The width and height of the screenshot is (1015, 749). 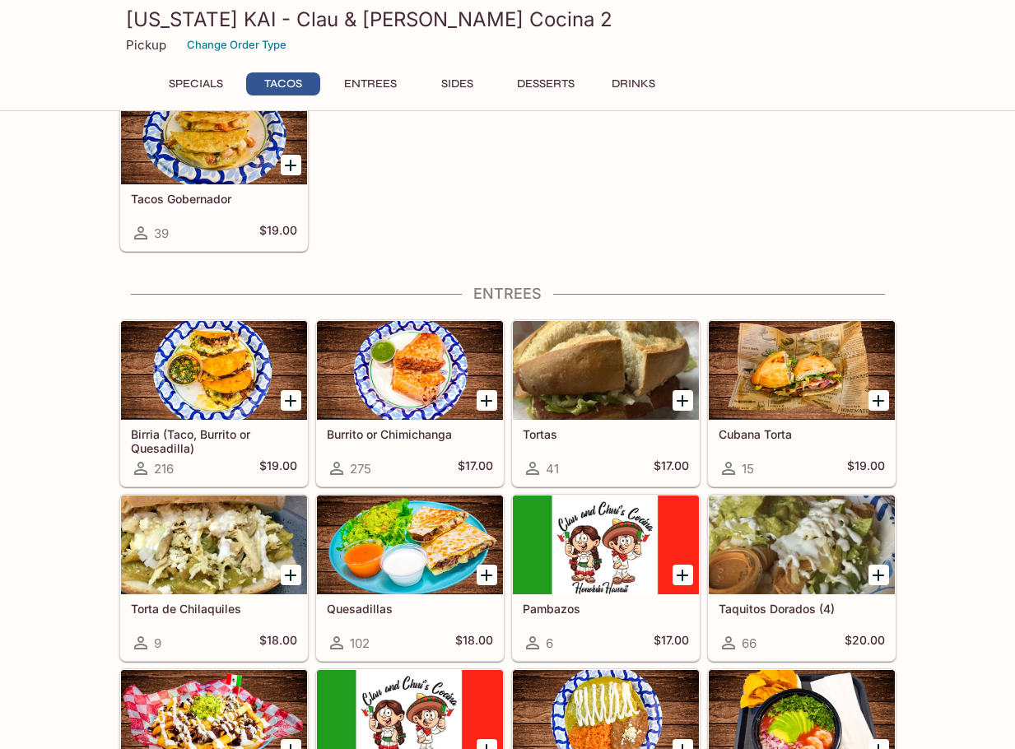 I want to click on span: 9, so click(x=157, y=643).